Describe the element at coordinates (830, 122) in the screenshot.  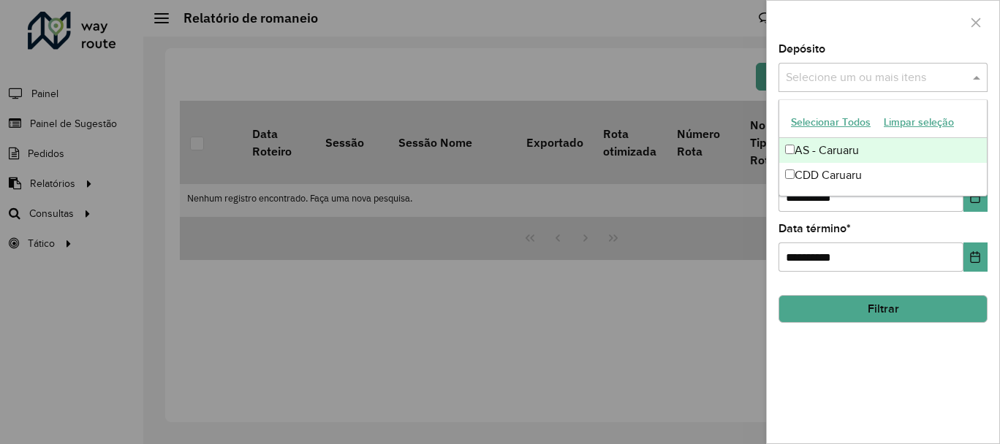
I see `button: Selecionar Todos` at that location.